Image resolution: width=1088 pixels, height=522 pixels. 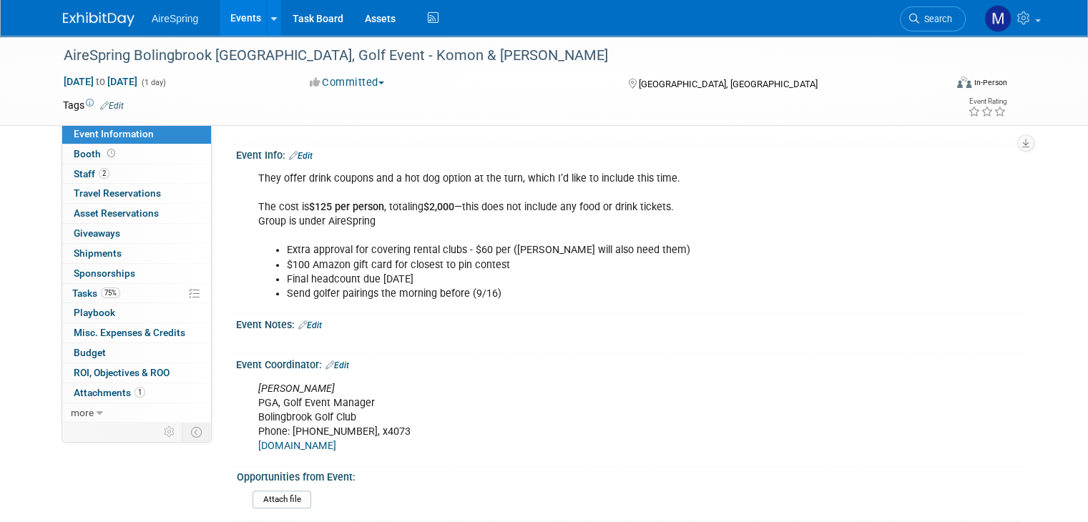 I want to click on a: Event Information, so click(x=137, y=134).